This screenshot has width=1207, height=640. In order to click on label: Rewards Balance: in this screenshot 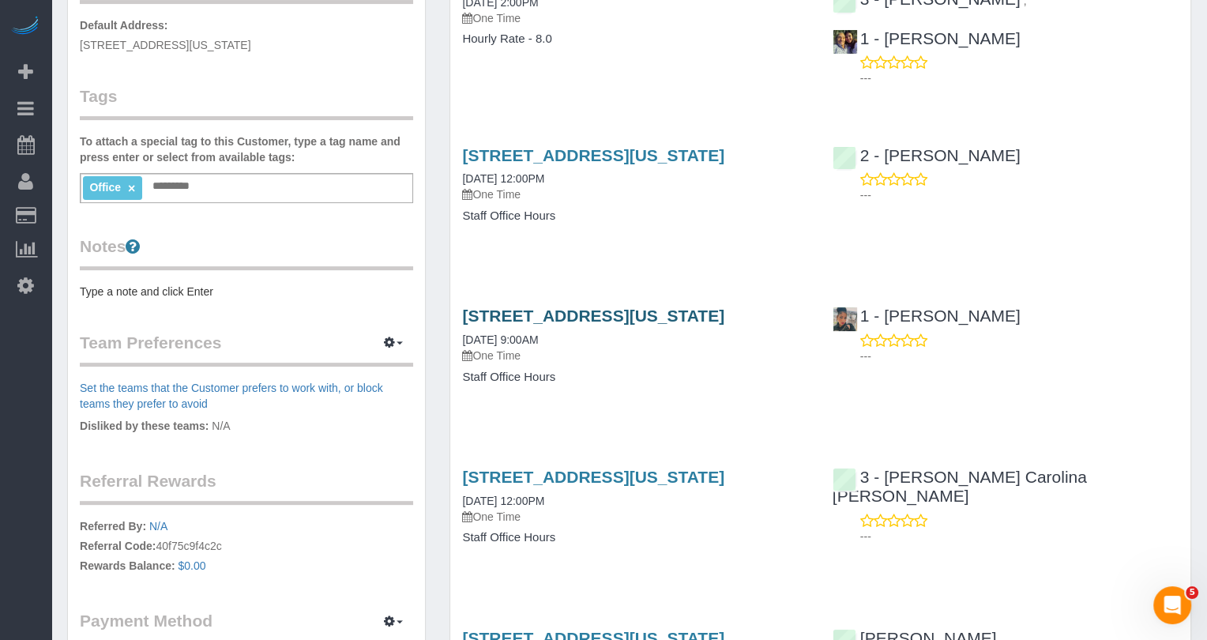, I will do `click(127, 565)`.